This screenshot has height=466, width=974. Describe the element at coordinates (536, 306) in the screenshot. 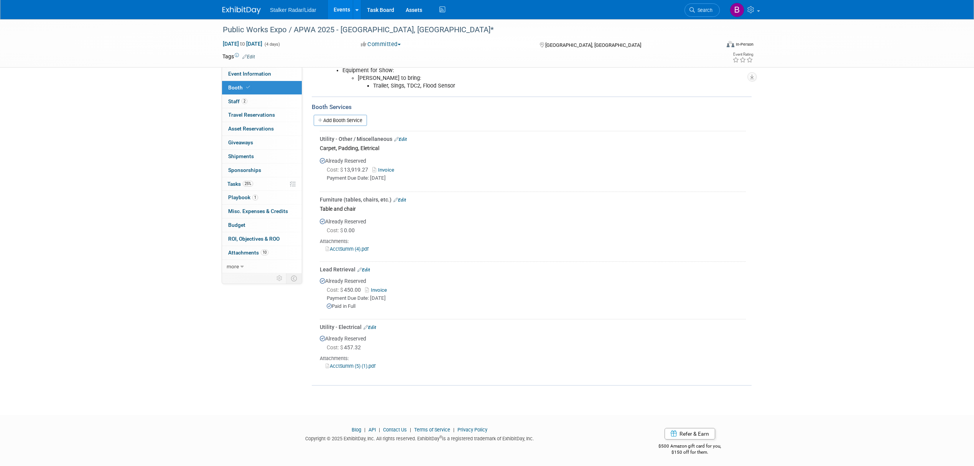

I see `div: Paid in Full` at that location.